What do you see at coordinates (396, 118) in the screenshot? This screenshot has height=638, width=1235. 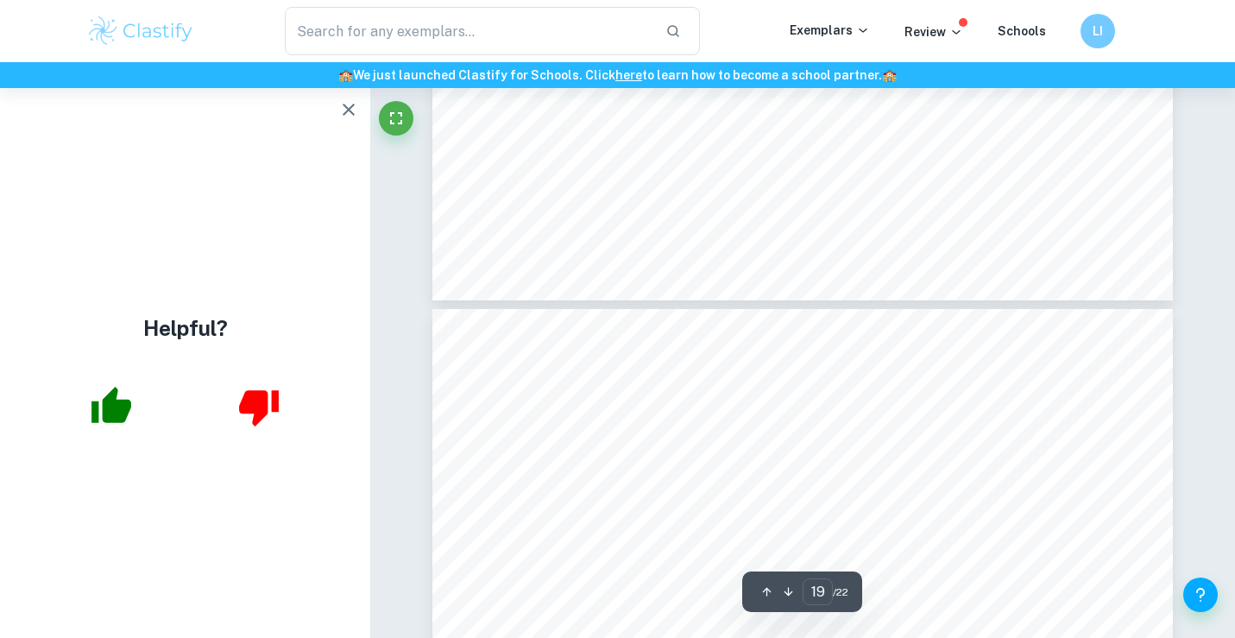 I see `button: Fullscreen` at bounding box center [396, 118].